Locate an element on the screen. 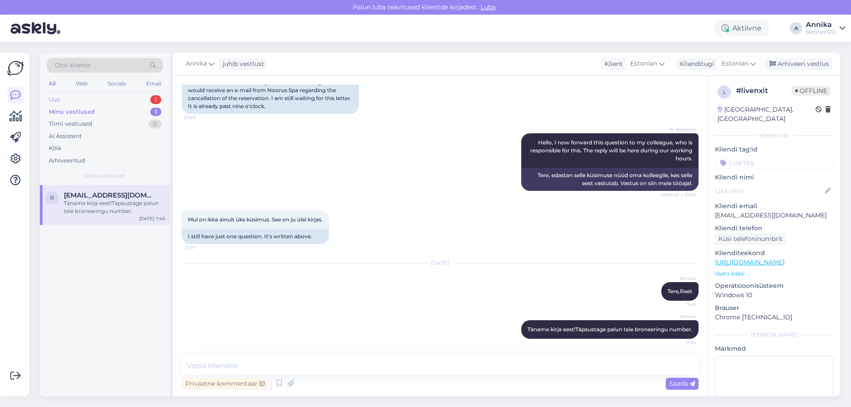 The image size is (851, 407). div: Tiimi vestlused is located at coordinates (70, 124).